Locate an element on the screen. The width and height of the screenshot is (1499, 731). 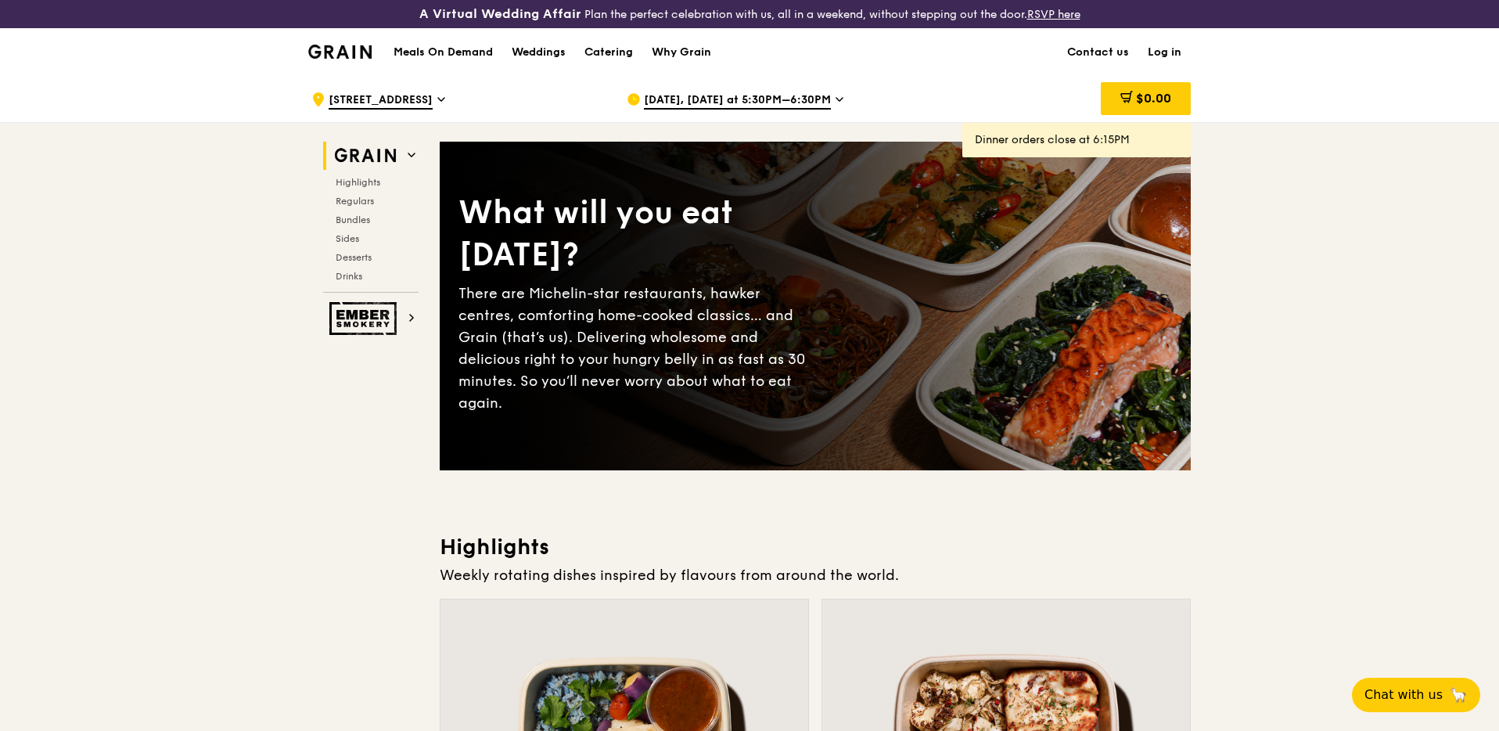
span: Sides is located at coordinates (347, 239).